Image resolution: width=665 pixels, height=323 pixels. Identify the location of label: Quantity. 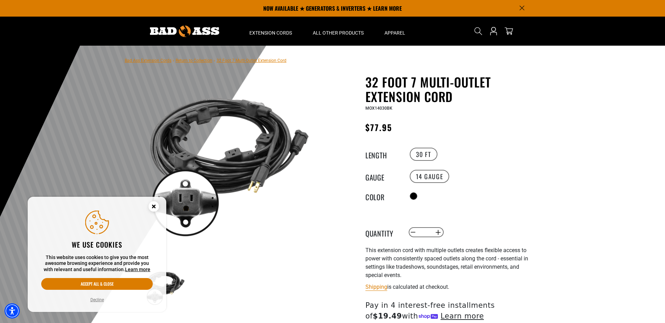
(382, 233).